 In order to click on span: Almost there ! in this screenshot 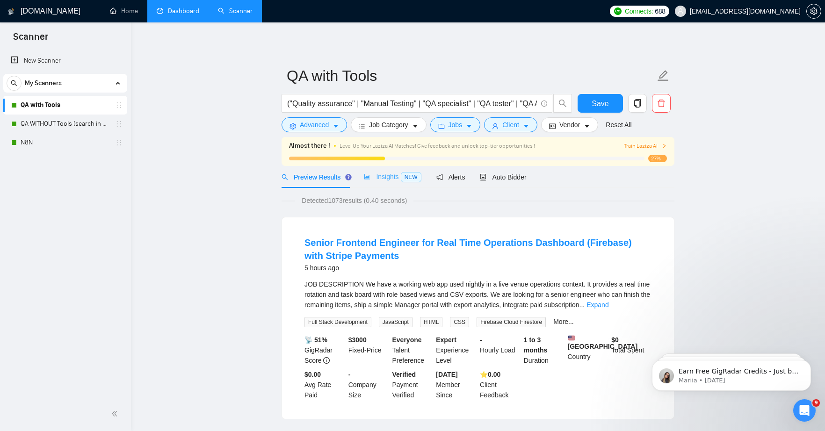, I will do `click(309, 146)`.